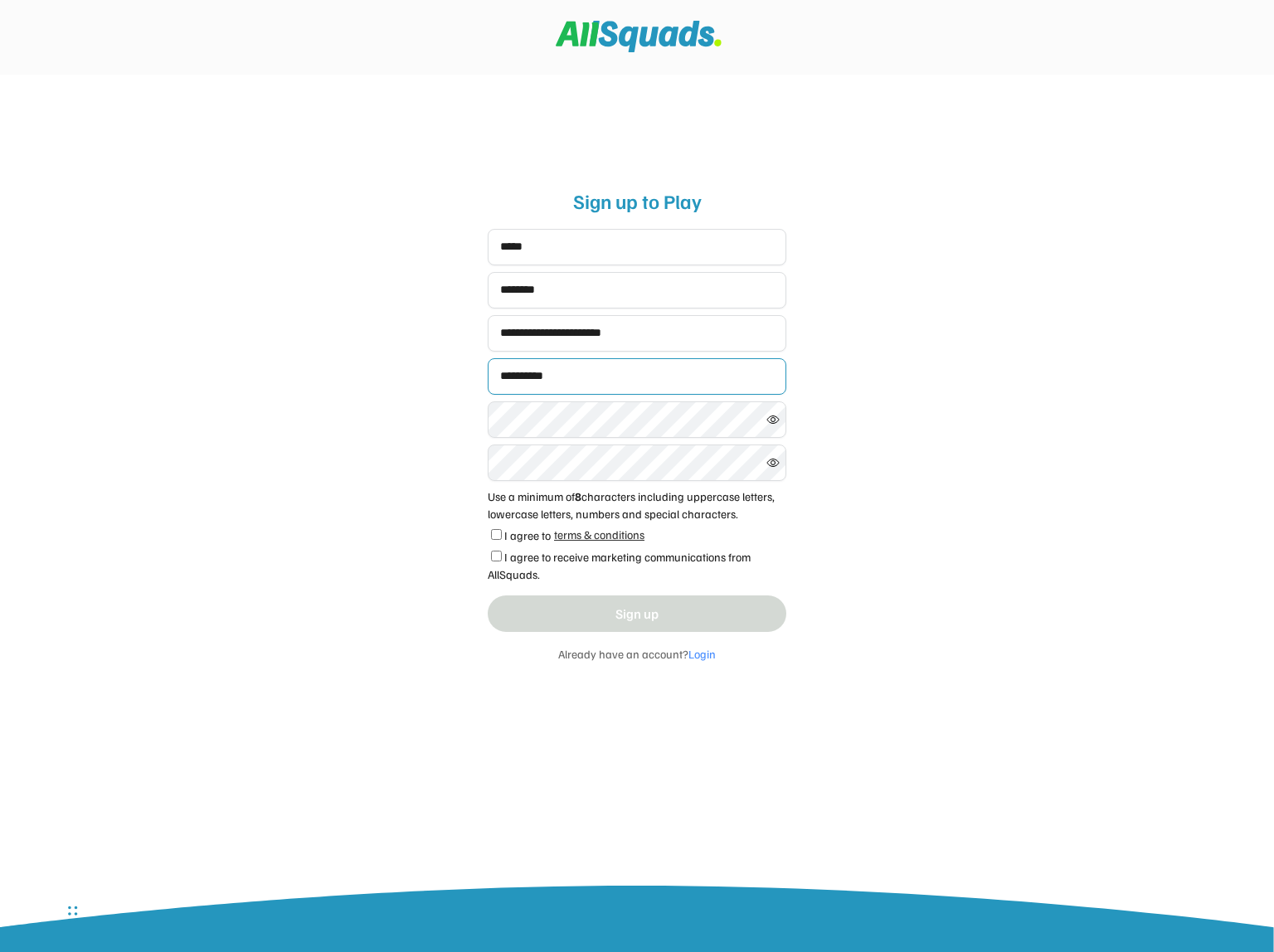  What do you see at coordinates (637, 613) in the screenshot?
I see `button: Sign up` at bounding box center [637, 613].